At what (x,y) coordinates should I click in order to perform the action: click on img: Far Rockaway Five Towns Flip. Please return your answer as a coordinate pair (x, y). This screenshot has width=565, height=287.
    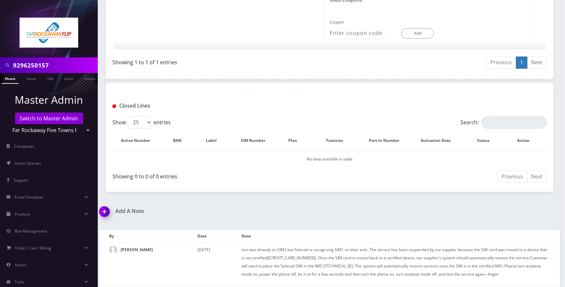
    Looking at the image, I should click on (49, 33).